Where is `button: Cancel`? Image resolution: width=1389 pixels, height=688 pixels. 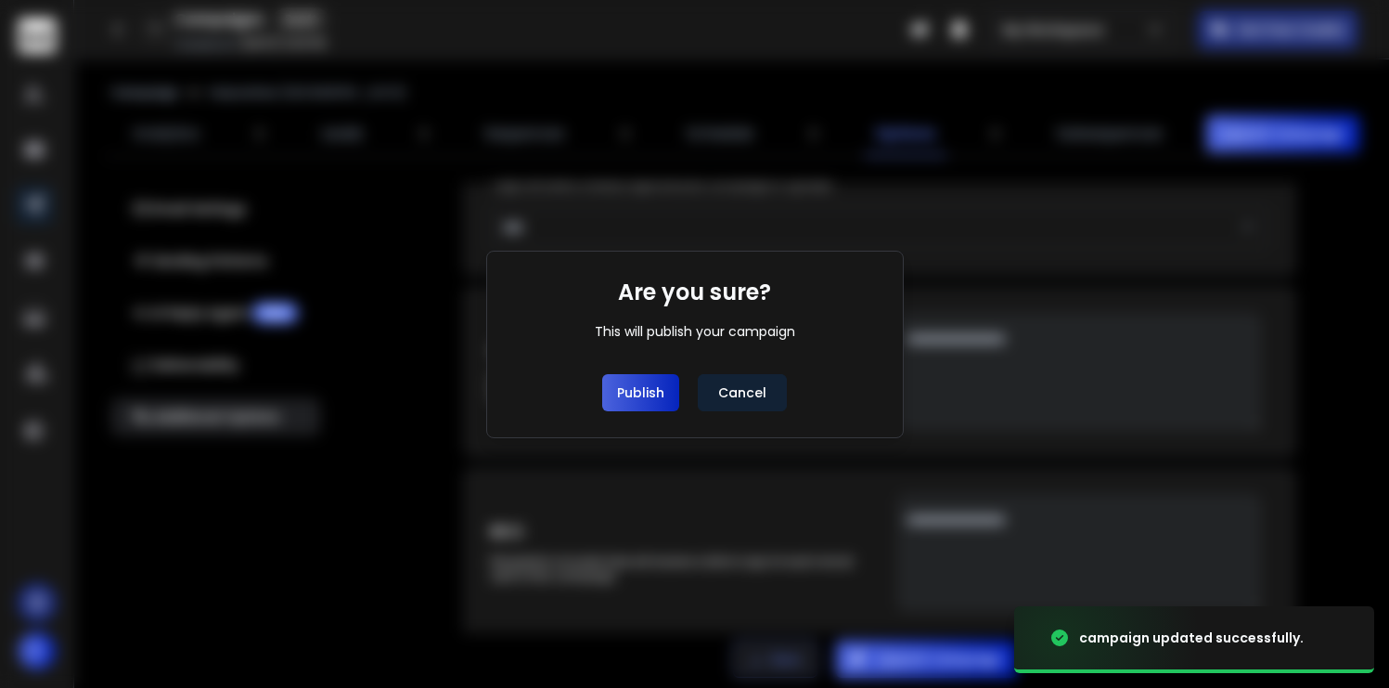 button: Cancel is located at coordinates (742, 393).